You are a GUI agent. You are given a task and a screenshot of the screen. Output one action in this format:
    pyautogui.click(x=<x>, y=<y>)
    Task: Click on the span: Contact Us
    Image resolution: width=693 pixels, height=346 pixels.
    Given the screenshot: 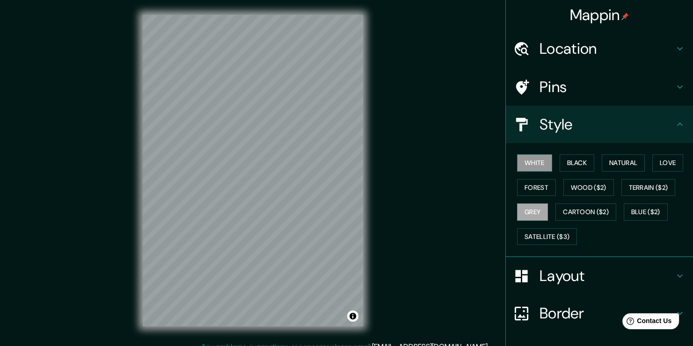 What is the action you would take?
    pyautogui.click(x=44, y=11)
    